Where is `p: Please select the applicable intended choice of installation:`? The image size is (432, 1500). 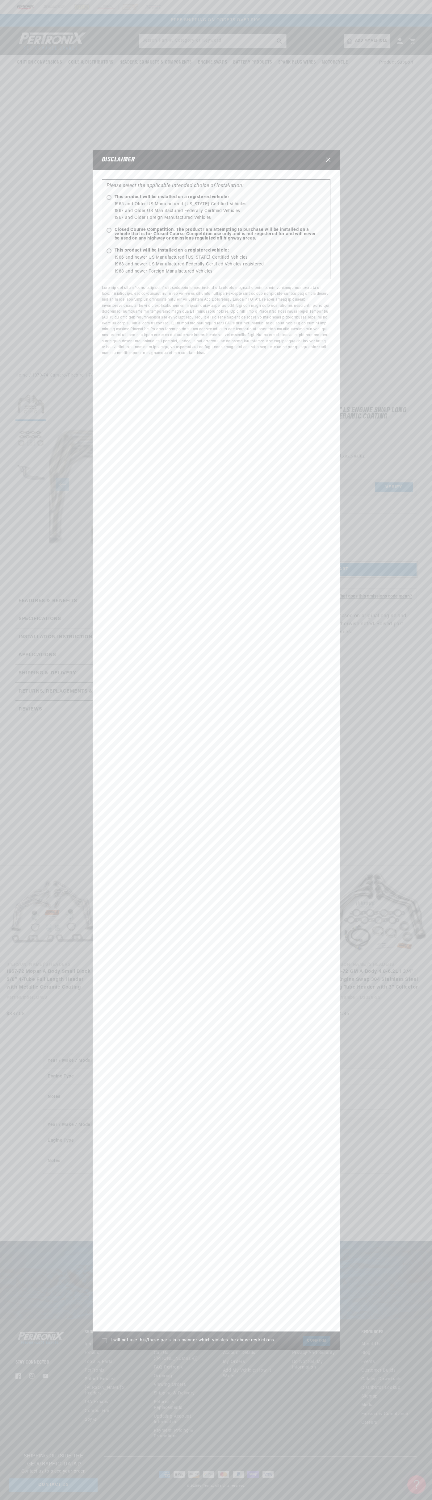
p: Please select the applicable intended choice of installation: is located at coordinates (216, 186).